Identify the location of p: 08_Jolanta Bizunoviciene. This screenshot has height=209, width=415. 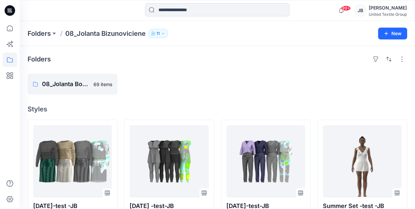
(105, 33).